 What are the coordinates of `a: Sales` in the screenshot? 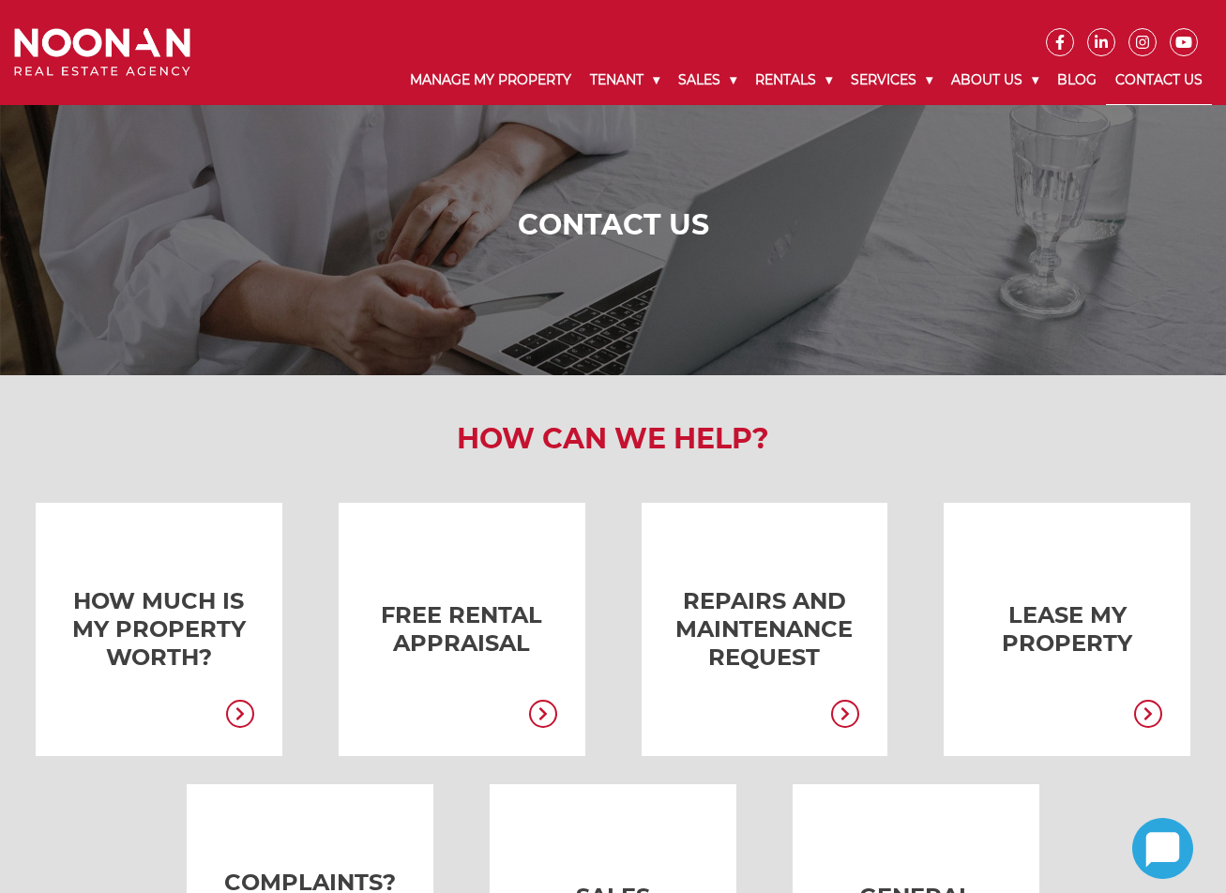 It's located at (707, 80).